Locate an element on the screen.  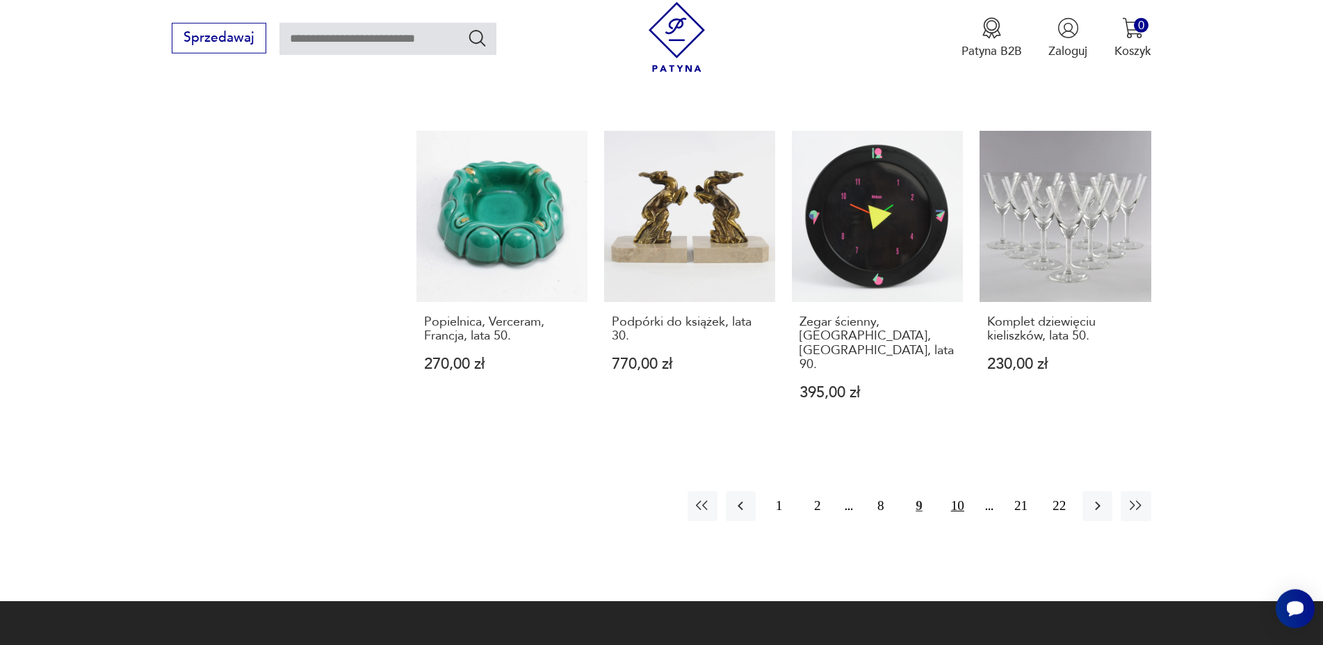
button: 10 is located at coordinates (958, 506).